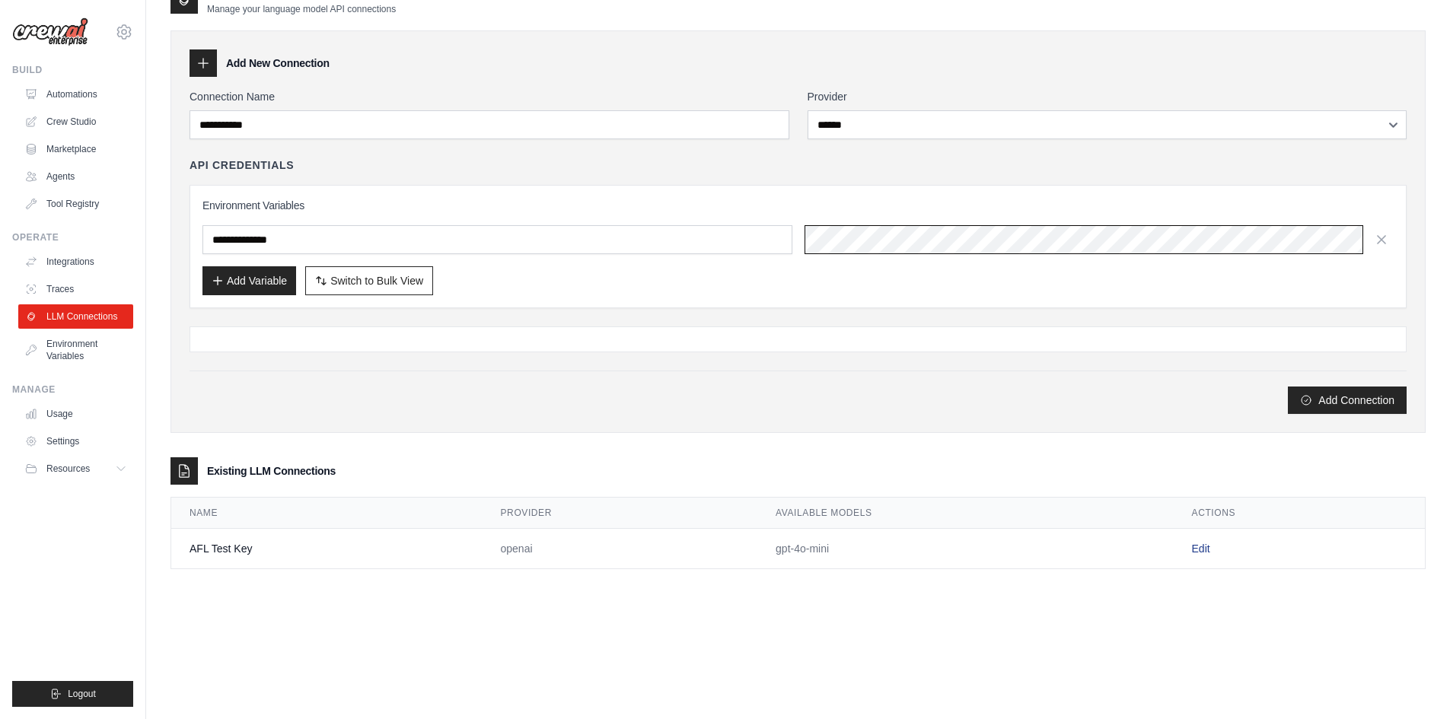 The width and height of the screenshot is (1450, 719). I want to click on th: Provider, so click(620, 513).